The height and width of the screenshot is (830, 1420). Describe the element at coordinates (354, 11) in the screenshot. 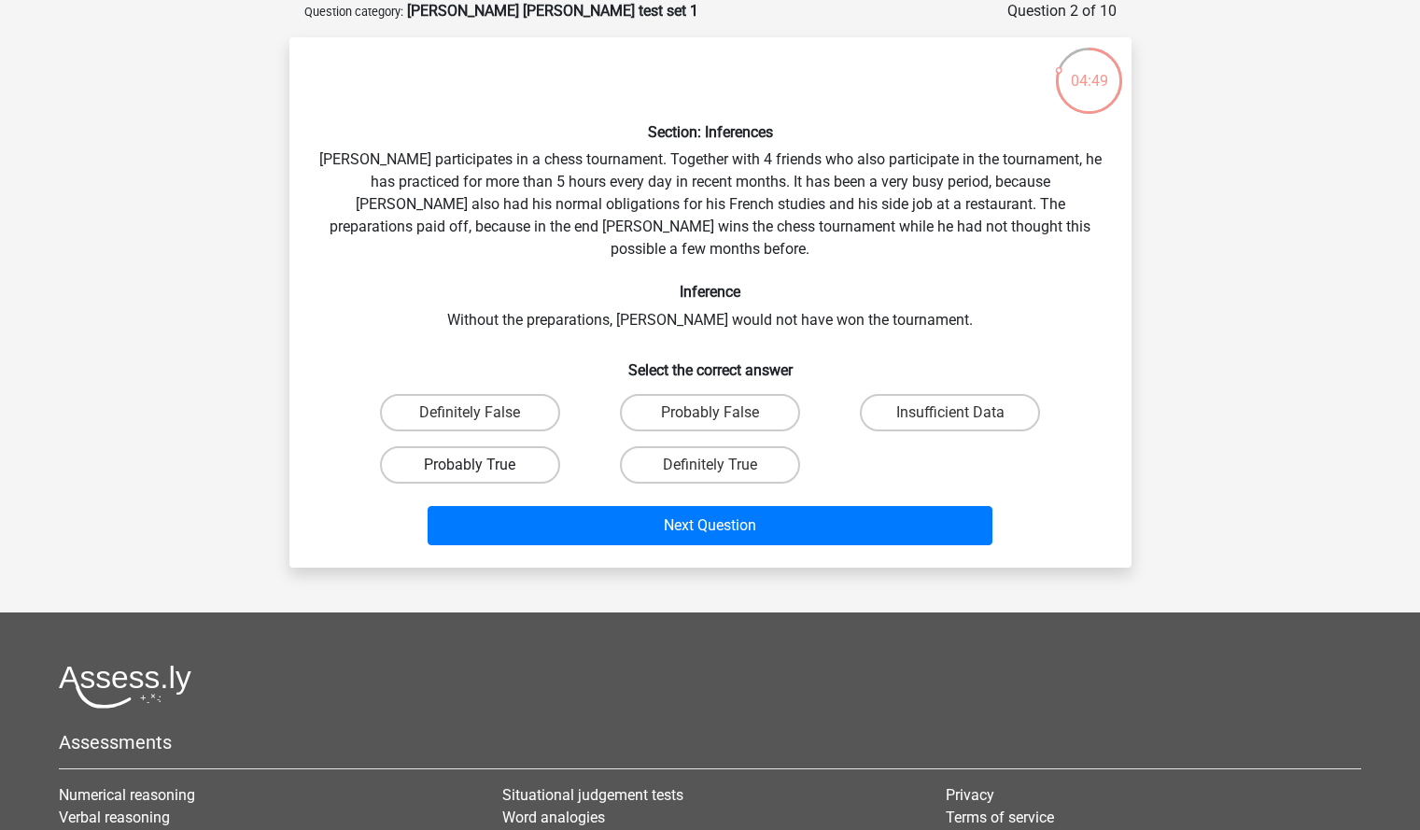

I see `small: Question category:` at that location.